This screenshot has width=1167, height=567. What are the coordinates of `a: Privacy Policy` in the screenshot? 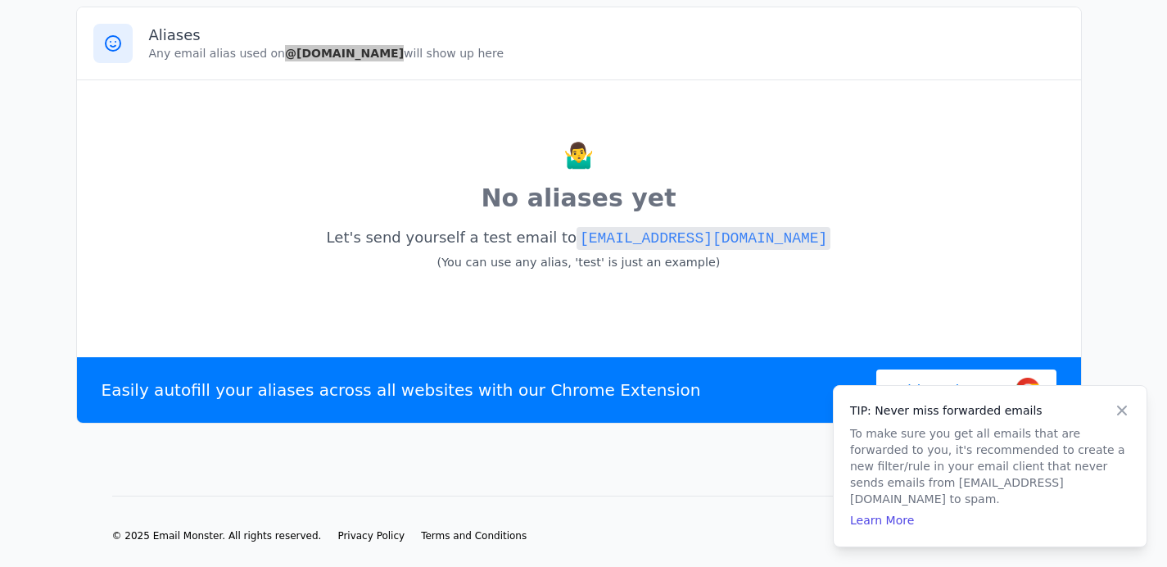 It's located at (371, 536).